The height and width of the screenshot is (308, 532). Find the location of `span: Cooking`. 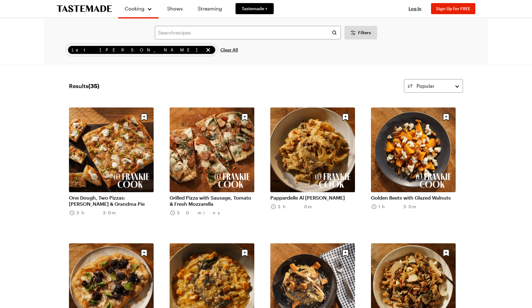

span: Cooking is located at coordinates (134, 8).